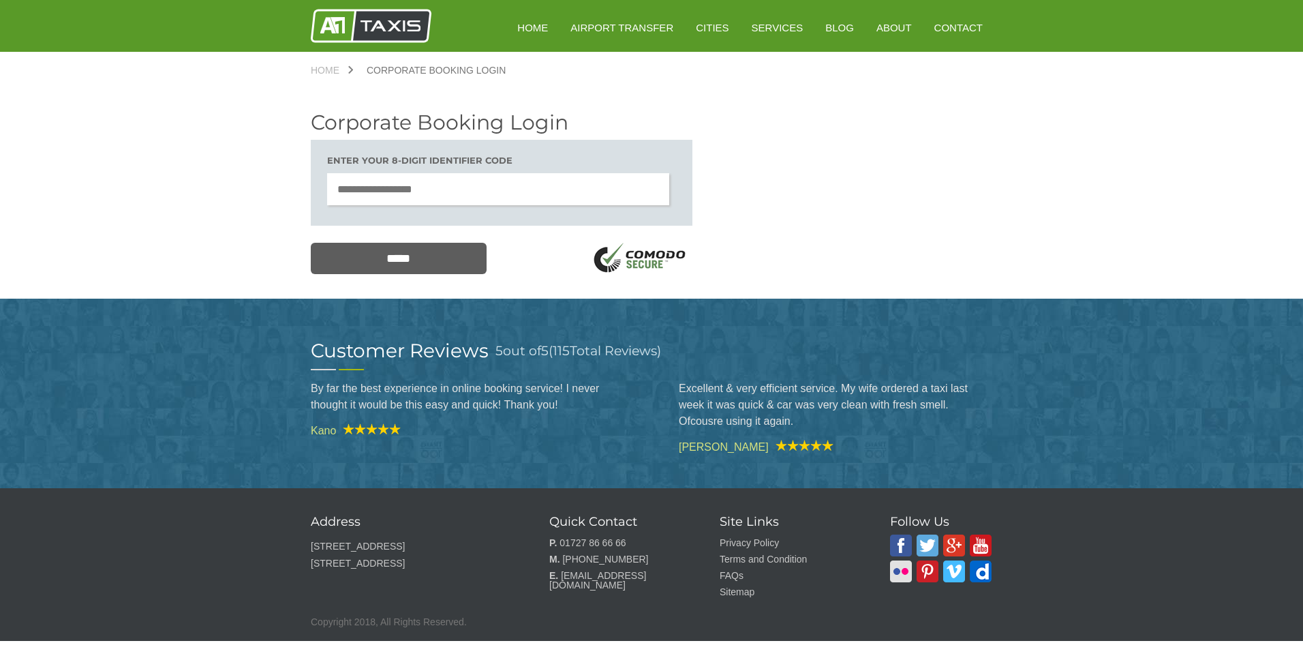  I want to click on h2: Customer Reviews, so click(399, 350).